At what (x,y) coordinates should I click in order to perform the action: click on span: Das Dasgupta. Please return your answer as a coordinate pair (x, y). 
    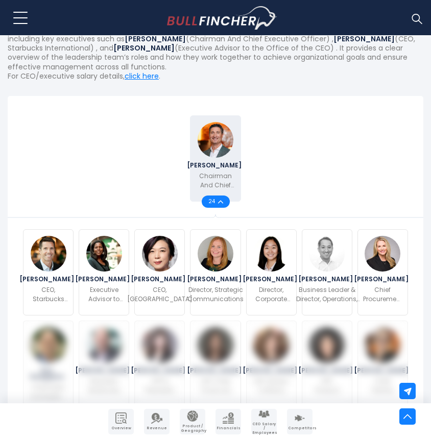
    Looking at the image, I should click on (48, 374).